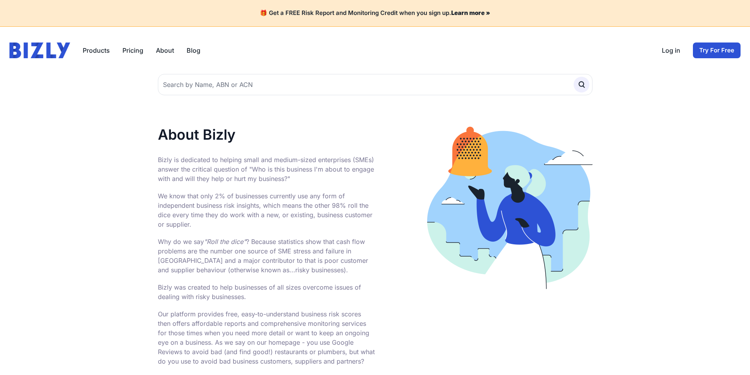 The width and height of the screenshot is (750, 375). Describe the element at coordinates (133, 50) in the screenshot. I see `a: Pricing` at that location.